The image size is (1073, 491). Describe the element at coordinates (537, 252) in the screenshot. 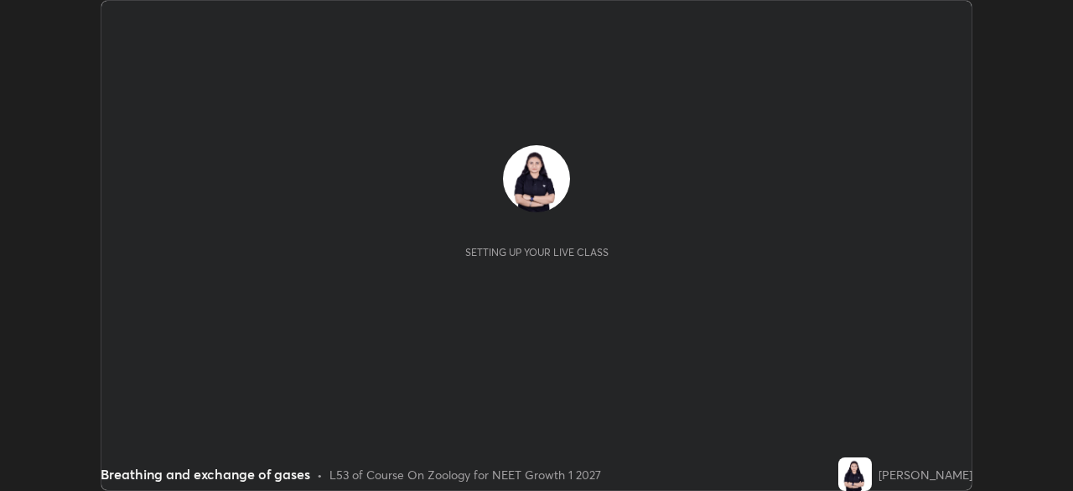

I see `div: Setting up your live class` at that location.